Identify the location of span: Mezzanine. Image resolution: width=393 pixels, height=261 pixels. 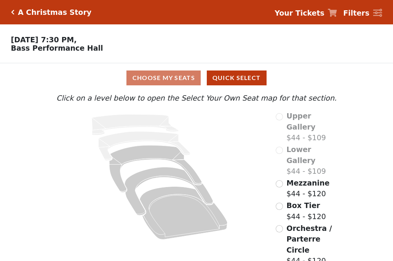
(308, 183).